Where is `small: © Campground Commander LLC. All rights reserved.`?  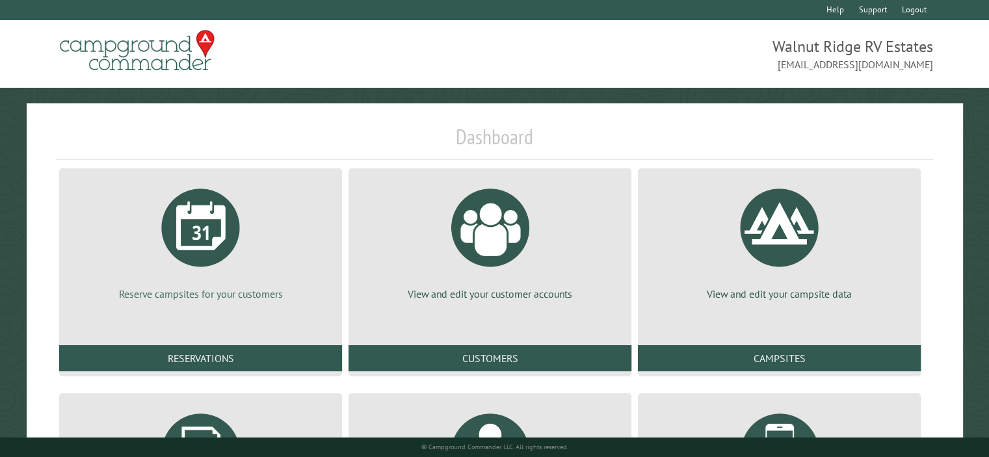 small: © Campground Commander LLC. All rights reserved. is located at coordinates (495, 447).